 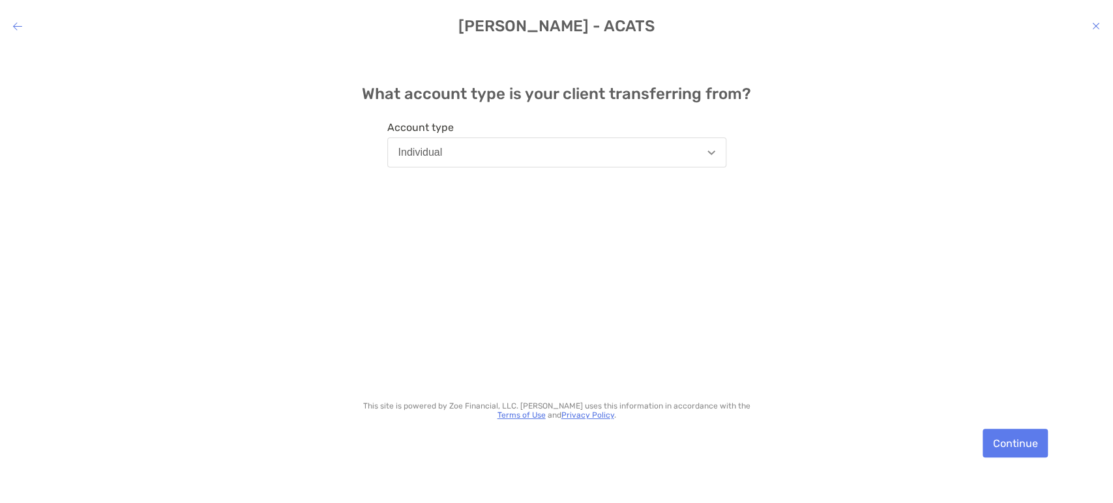 I want to click on span: Account type, so click(x=557, y=127).